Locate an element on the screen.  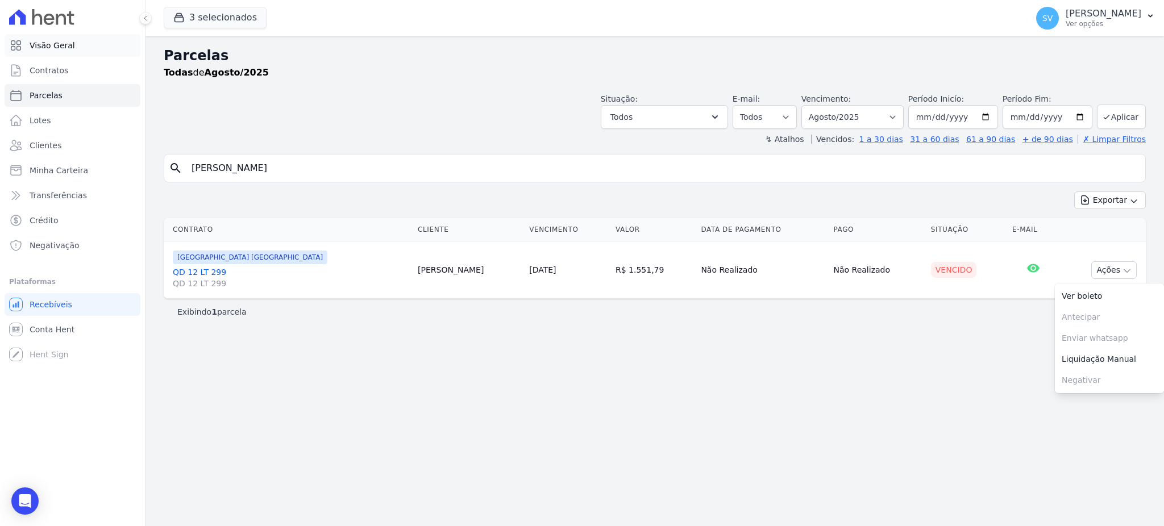
span: Contratos is located at coordinates (49, 70).